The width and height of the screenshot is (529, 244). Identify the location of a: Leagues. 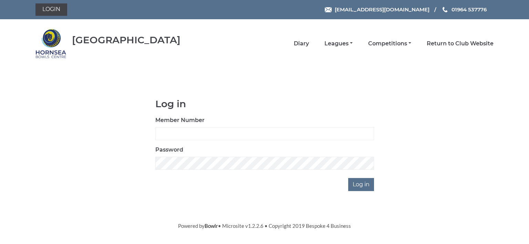
(338, 44).